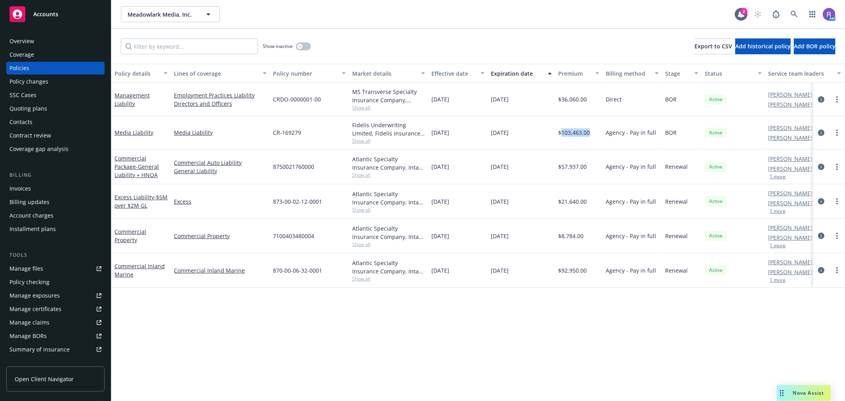  I want to click on div: Market details, so click(384, 73).